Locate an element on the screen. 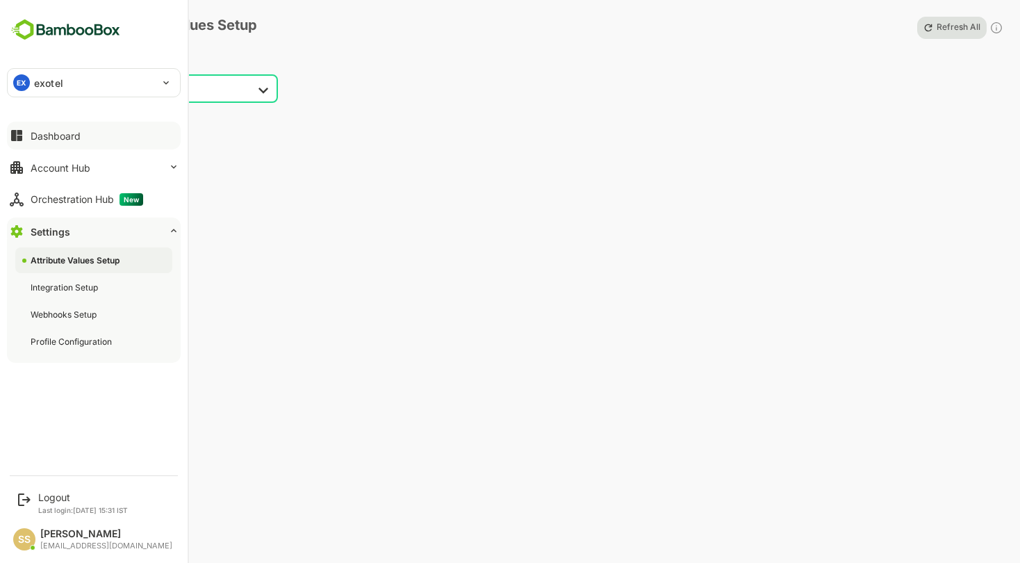 Image resolution: width=1020 pixels, height=563 pixels. div: Attribute Values Setup is located at coordinates (76, 260).